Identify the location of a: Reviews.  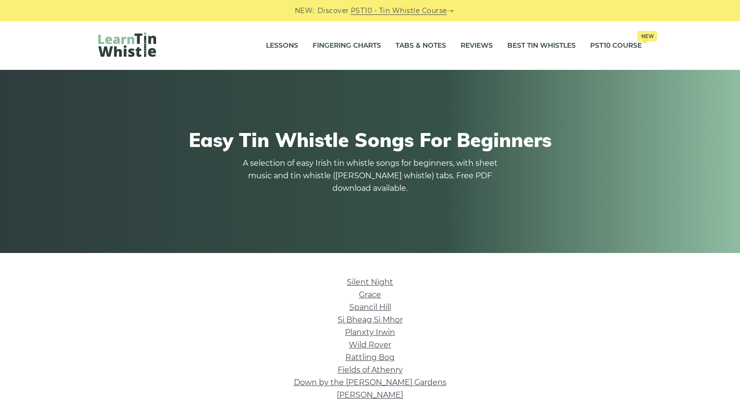
(476, 46).